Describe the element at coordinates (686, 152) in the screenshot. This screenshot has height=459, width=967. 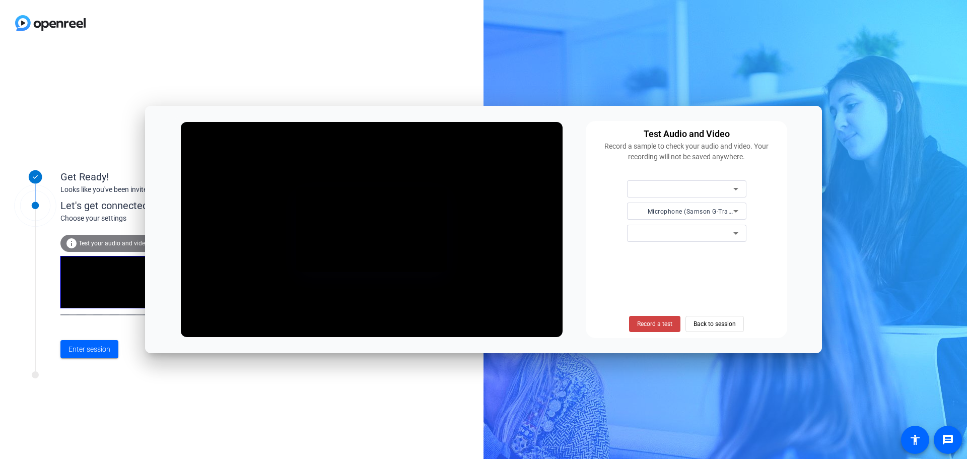
I see `div: Record a sample to check your audio and video. Your recording will not be saved anywhere.` at that location.